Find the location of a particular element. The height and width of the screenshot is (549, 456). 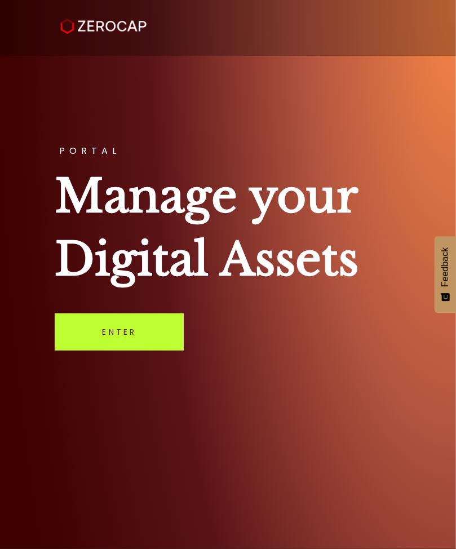

button: Feedback - Show survey is located at coordinates (445, 274).